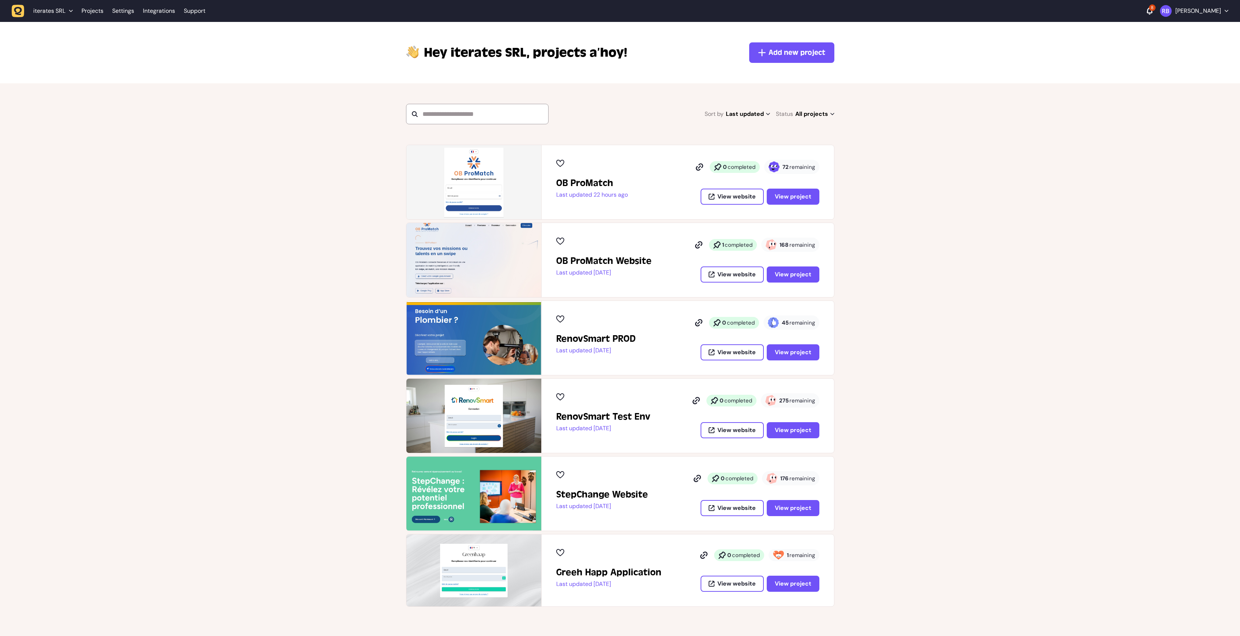  Describe the element at coordinates (474, 493) in the screenshot. I see `img: StepChange Website` at that location.